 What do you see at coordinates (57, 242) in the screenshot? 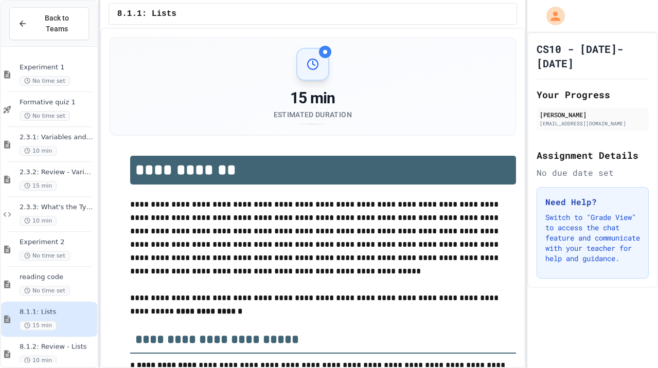
I see `span: Experiment 2` at bounding box center [57, 242].